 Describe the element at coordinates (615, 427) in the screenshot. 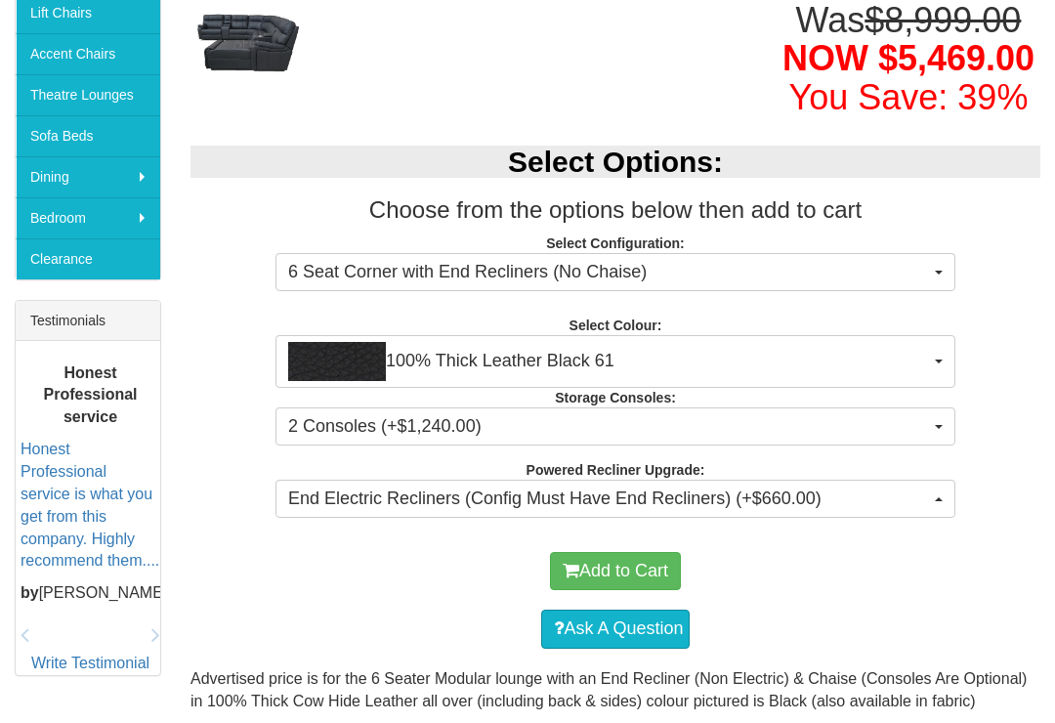

I see `button: 2 Consoles (+$1,240.00)` at that location.